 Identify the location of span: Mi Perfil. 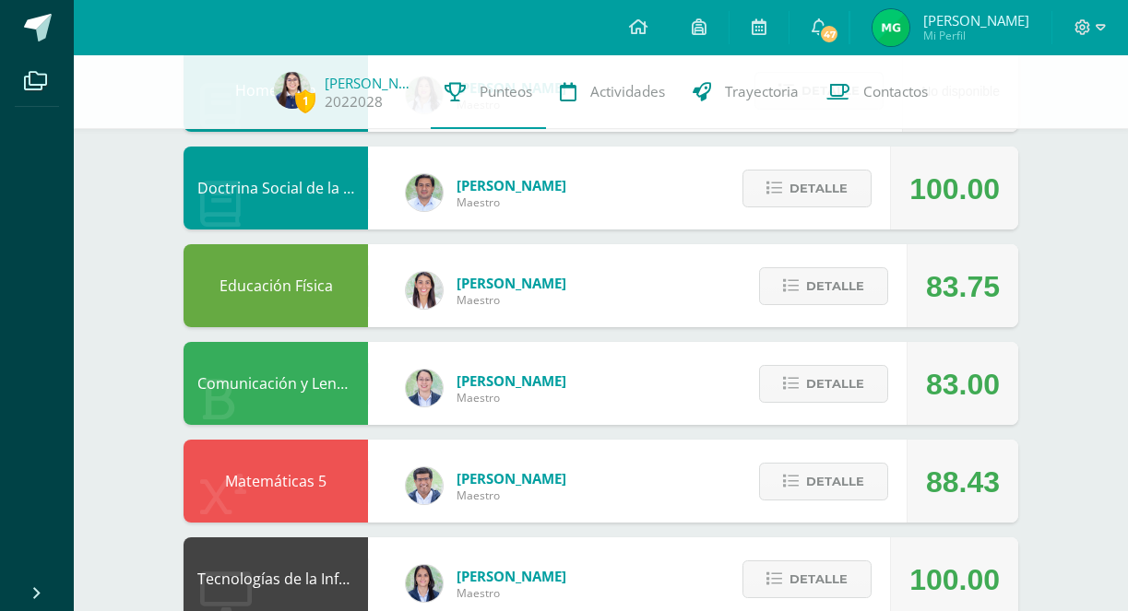
(976, 35).